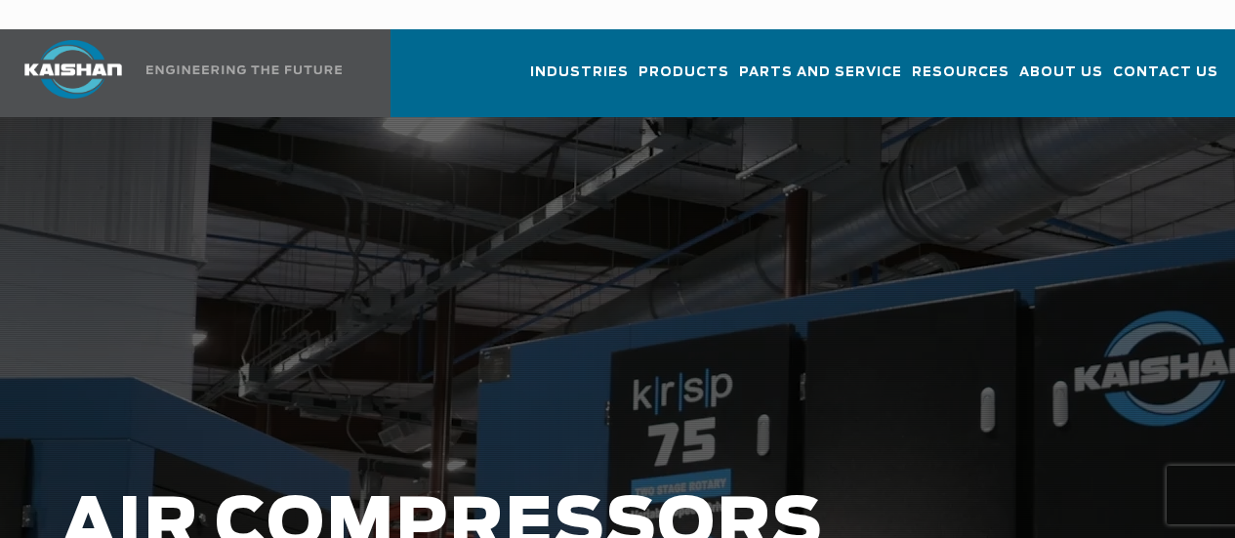 Image resolution: width=1235 pixels, height=538 pixels. What do you see at coordinates (820, 72) in the screenshot?
I see `span: Parts and Service` at bounding box center [820, 72].